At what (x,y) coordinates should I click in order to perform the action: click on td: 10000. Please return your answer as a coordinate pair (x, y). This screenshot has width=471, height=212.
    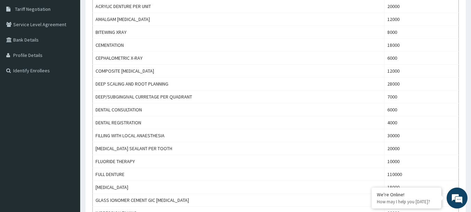
    Looking at the image, I should click on (422, 161).